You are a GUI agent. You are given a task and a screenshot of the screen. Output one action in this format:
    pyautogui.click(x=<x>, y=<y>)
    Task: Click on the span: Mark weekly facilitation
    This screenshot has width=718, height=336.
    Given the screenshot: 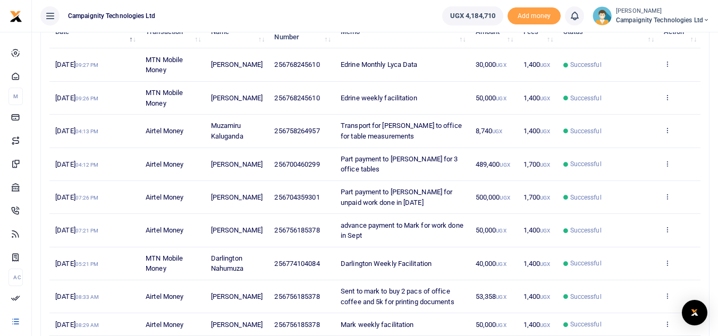 What is the action you would take?
    pyautogui.click(x=377, y=325)
    